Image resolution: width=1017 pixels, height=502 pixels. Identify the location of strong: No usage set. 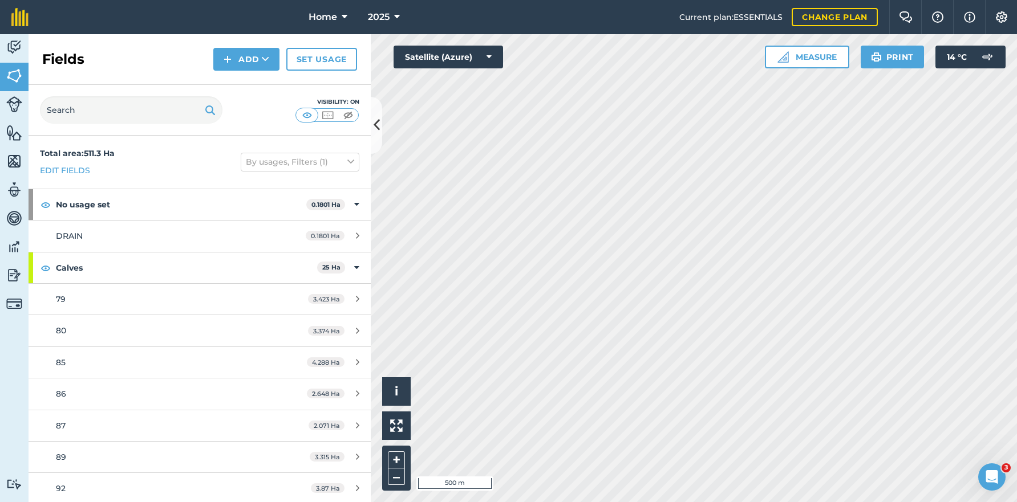
(181, 205).